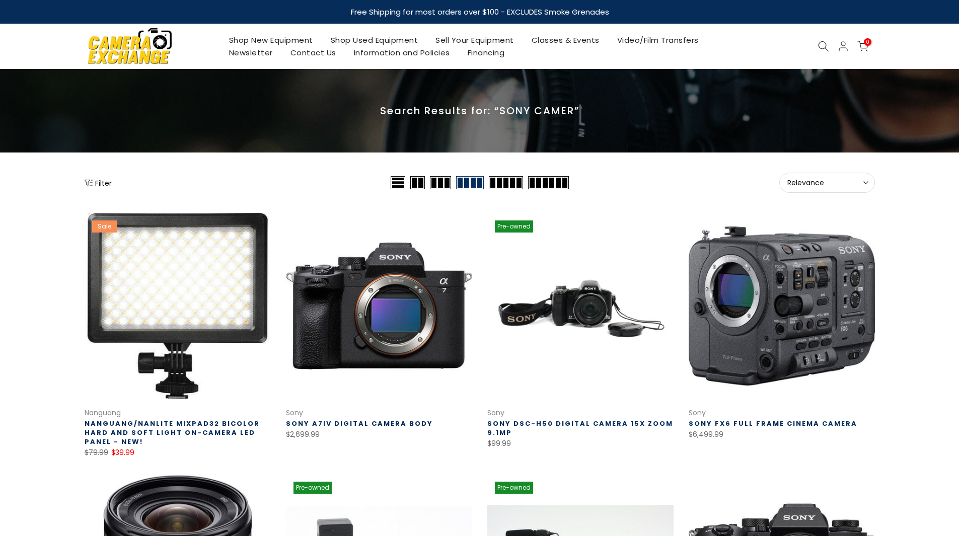 The width and height of the screenshot is (959, 536). I want to click on button: Show filters, so click(98, 183).